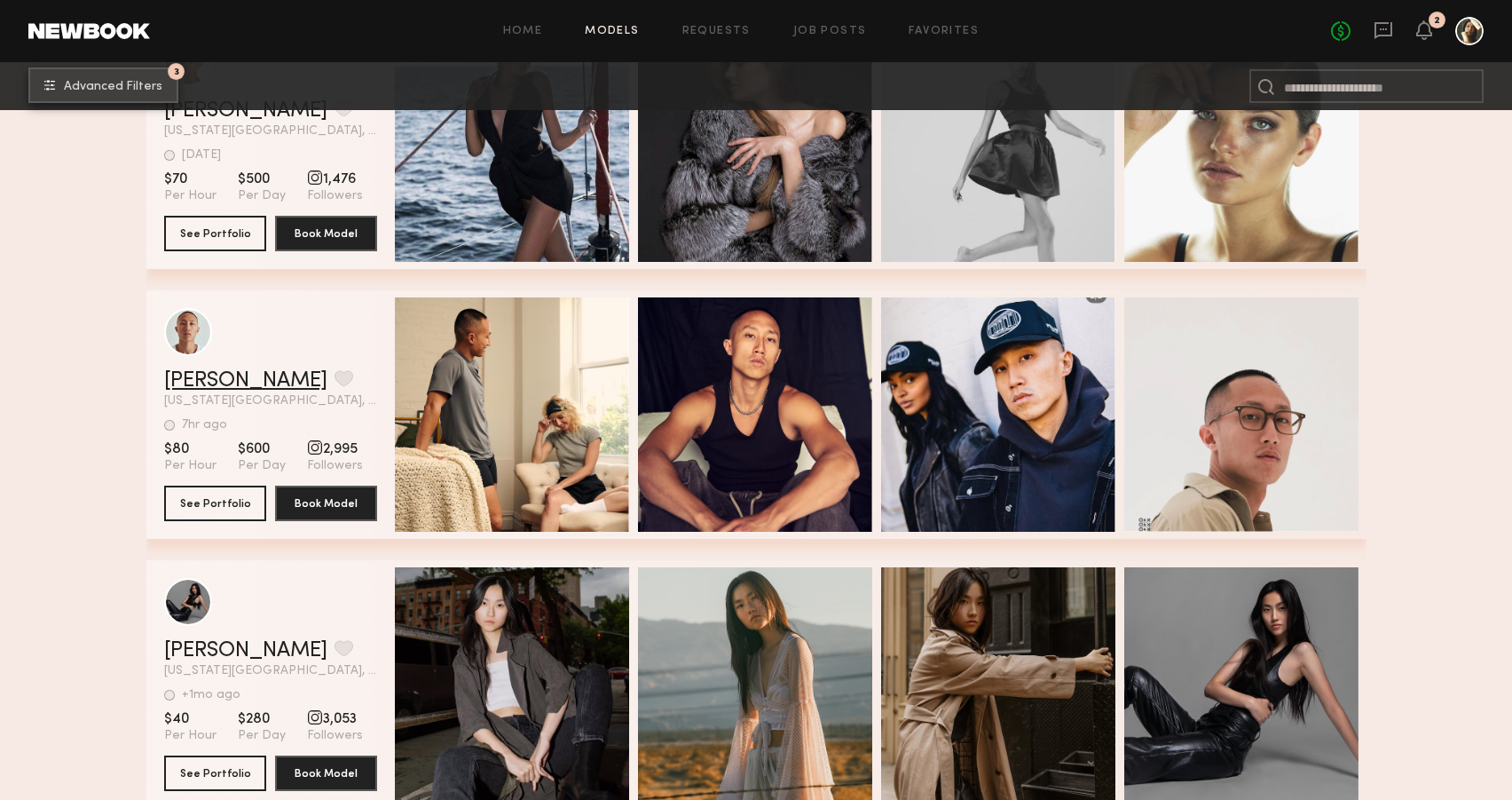  Describe the element at coordinates (176, 71) in the screenshot. I see `span: 3` at that location.